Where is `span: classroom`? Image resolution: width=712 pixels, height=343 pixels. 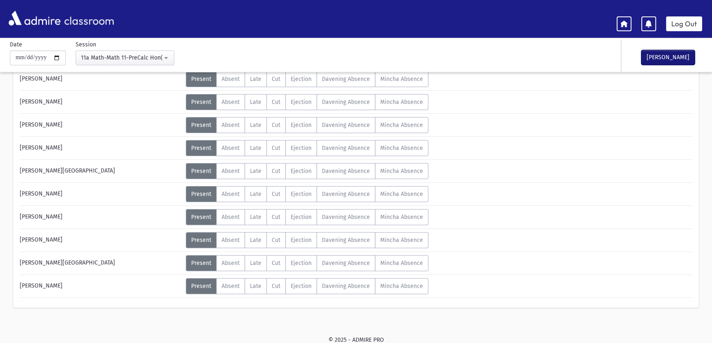 span: classroom is located at coordinates (88, 18).